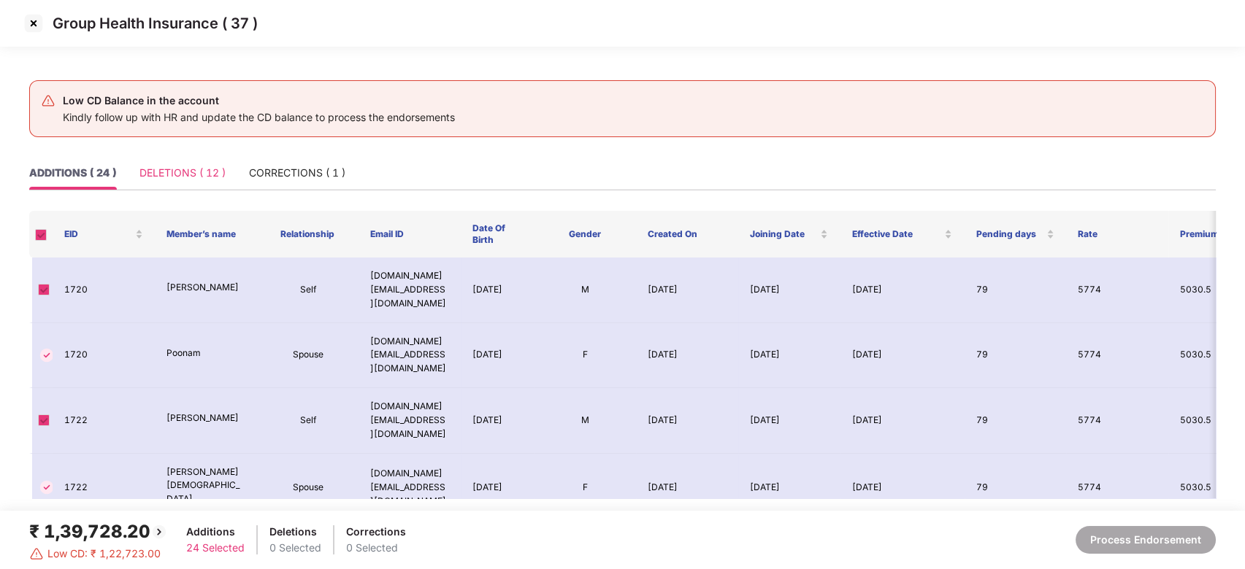  I want to click on th: Effective Date, so click(901, 234).